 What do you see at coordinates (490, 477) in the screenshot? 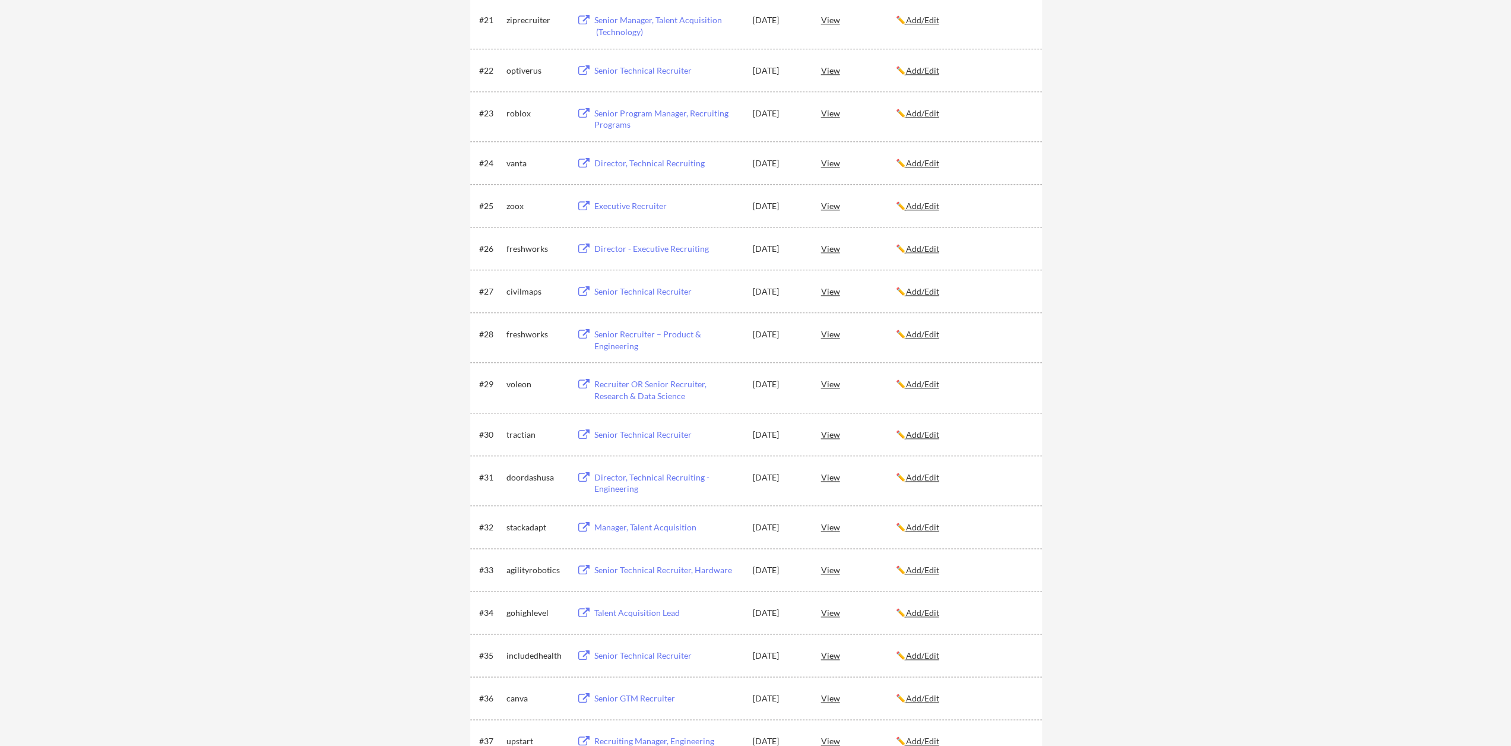
I see `div: #31` at bounding box center [490, 477].